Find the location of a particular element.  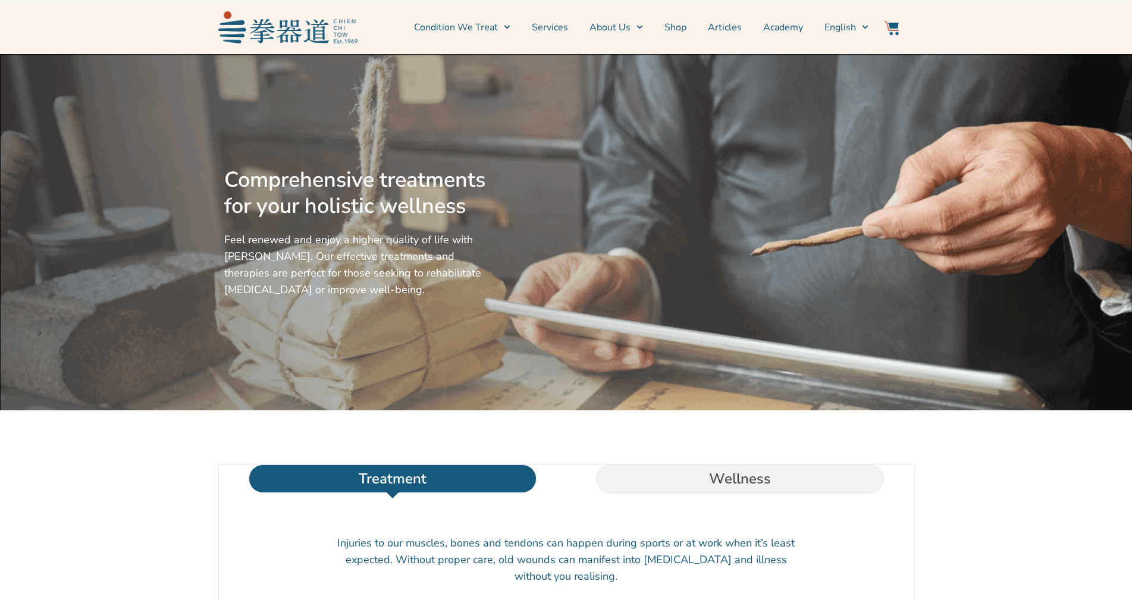

nav: Menu is located at coordinates (616, 27).